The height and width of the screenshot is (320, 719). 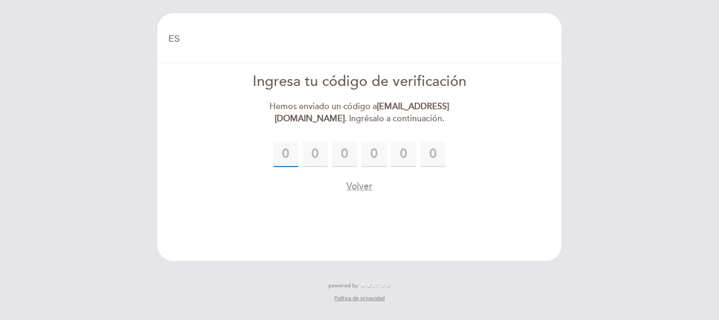 What do you see at coordinates (375, 285) in the screenshot?
I see `img: MEITRE` at bounding box center [375, 285].